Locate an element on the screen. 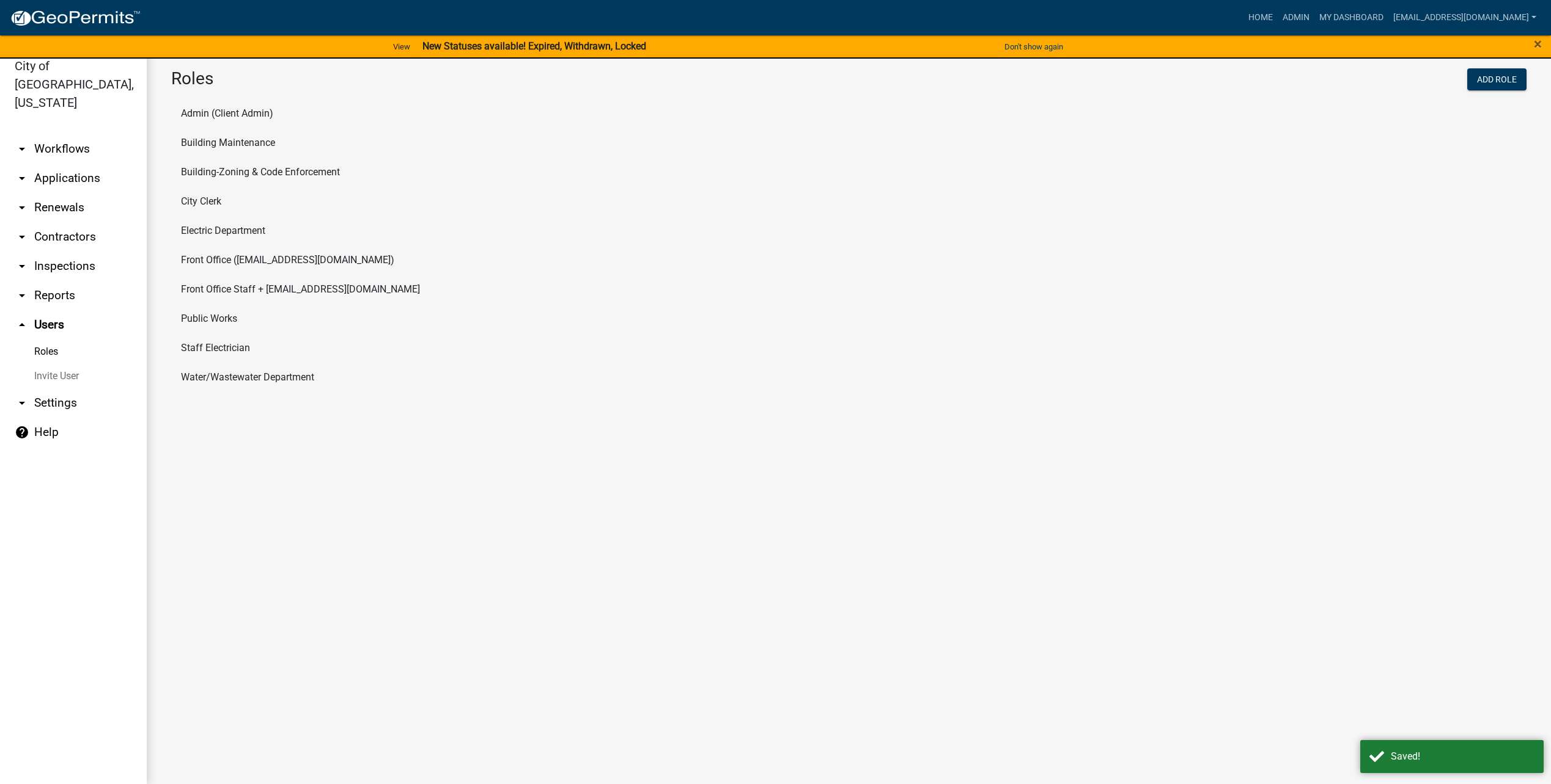 This screenshot has width=1551, height=784. i: help is located at coordinates (22, 433).